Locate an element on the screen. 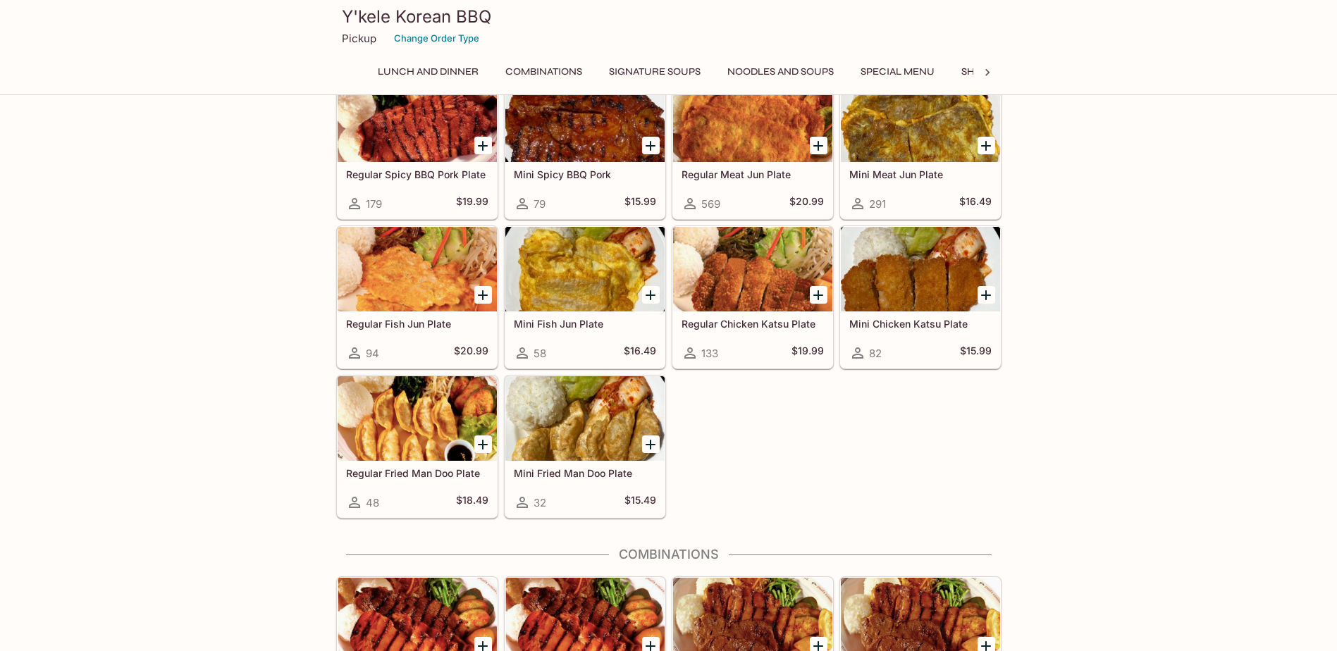 The image size is (1337, 651). h5: Mini Meat Jun Plate is located at coordinates (921, 174).